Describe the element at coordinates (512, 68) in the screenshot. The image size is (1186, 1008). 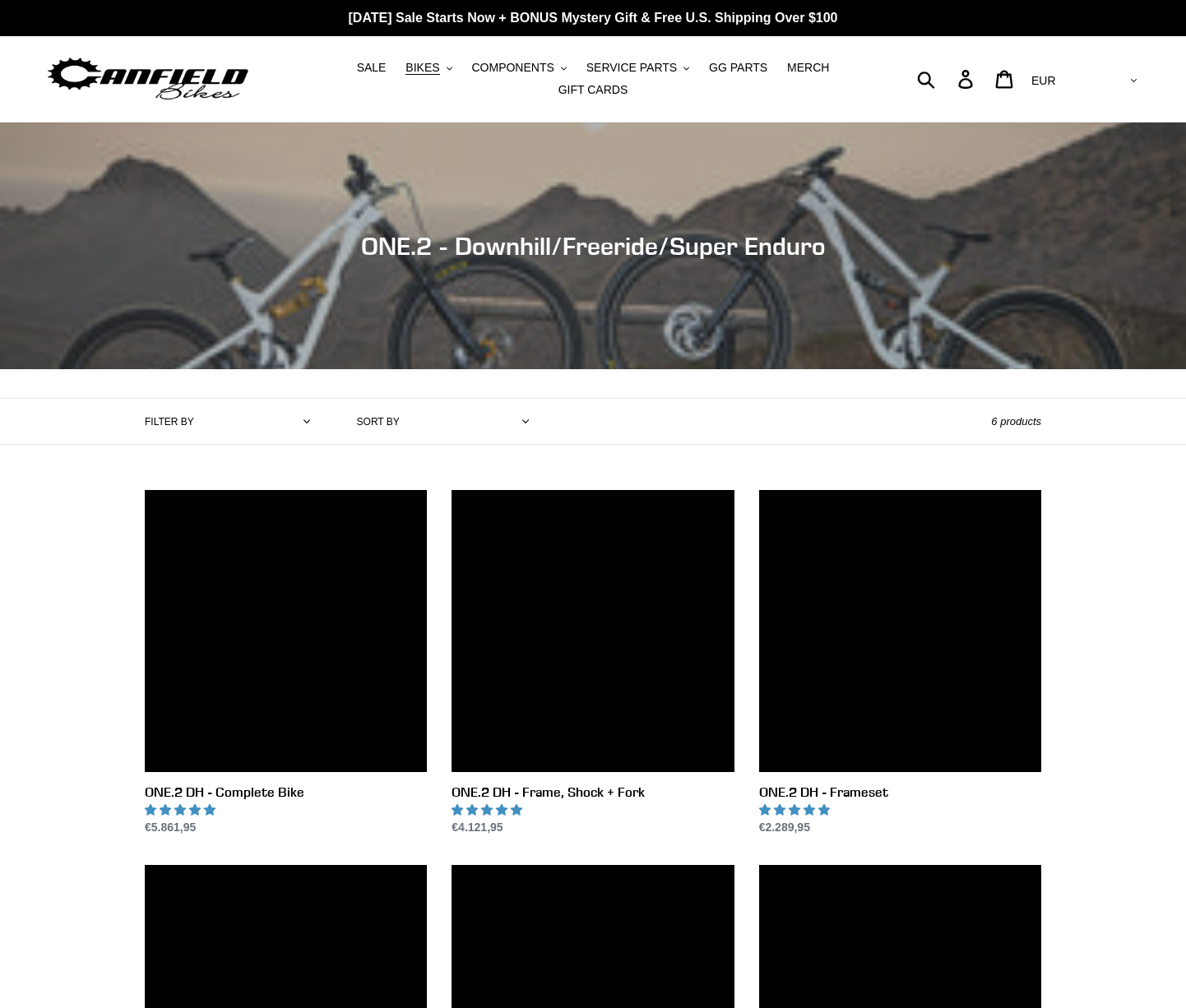
I see `span: COMPONENTS` at that location.